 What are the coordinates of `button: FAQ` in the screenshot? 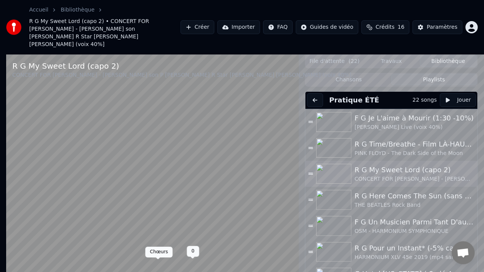 It's located at (278, 27).